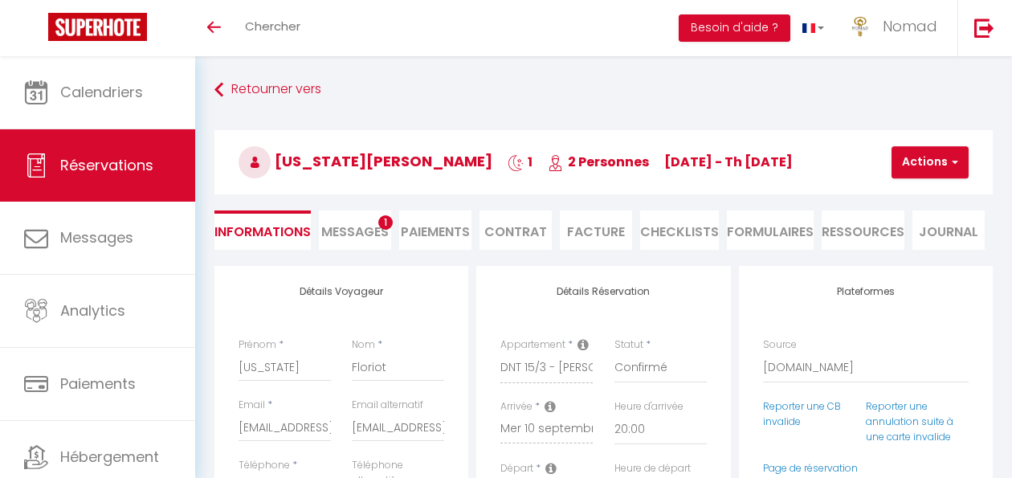 The width and height of the screenshot is (1012, 478). What do you see at coordinates (341, 292) in the screenshot?
I see `h4: Détails Voyageur` at bounding box center [341, 292].